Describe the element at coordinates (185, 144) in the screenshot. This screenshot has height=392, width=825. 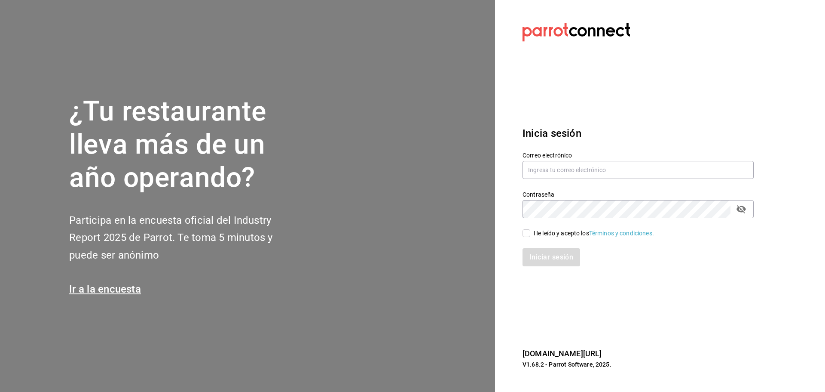
I see `h1: ¿Tu restaurante lleva más de un año operando?` at that location.